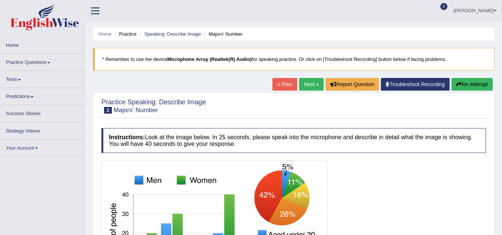  I want to click on button: Report Question, so click(352, 84).